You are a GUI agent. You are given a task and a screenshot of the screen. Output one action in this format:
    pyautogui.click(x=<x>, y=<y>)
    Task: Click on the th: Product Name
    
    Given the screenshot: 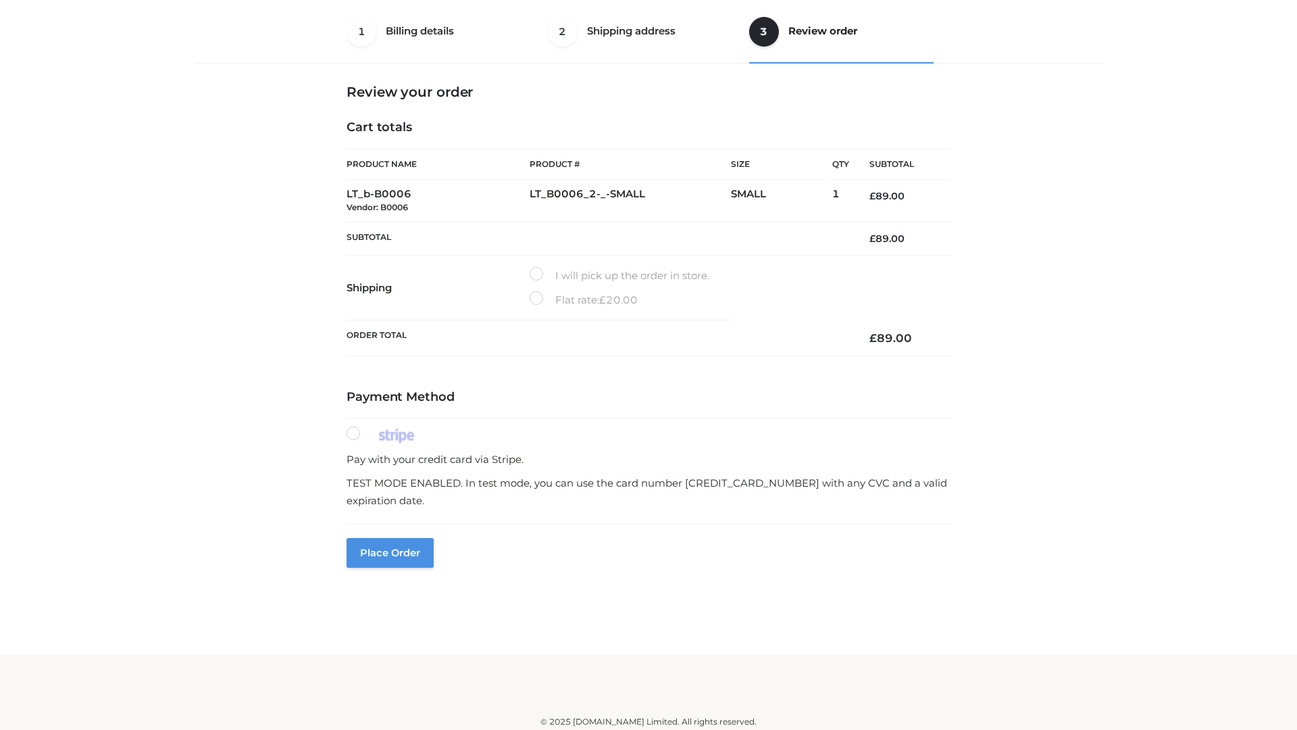 What is the action you would take?
    pyautogui.click(x=438, y=164)
    